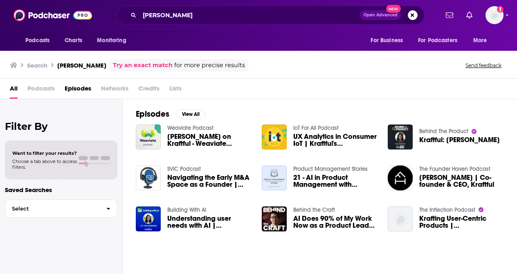 This screenshot has width=517, height=274. What do you see at coordinates (171, 114) in the screenshot?
I see `a: EpisodesView All` at bounding box center [171, 114].